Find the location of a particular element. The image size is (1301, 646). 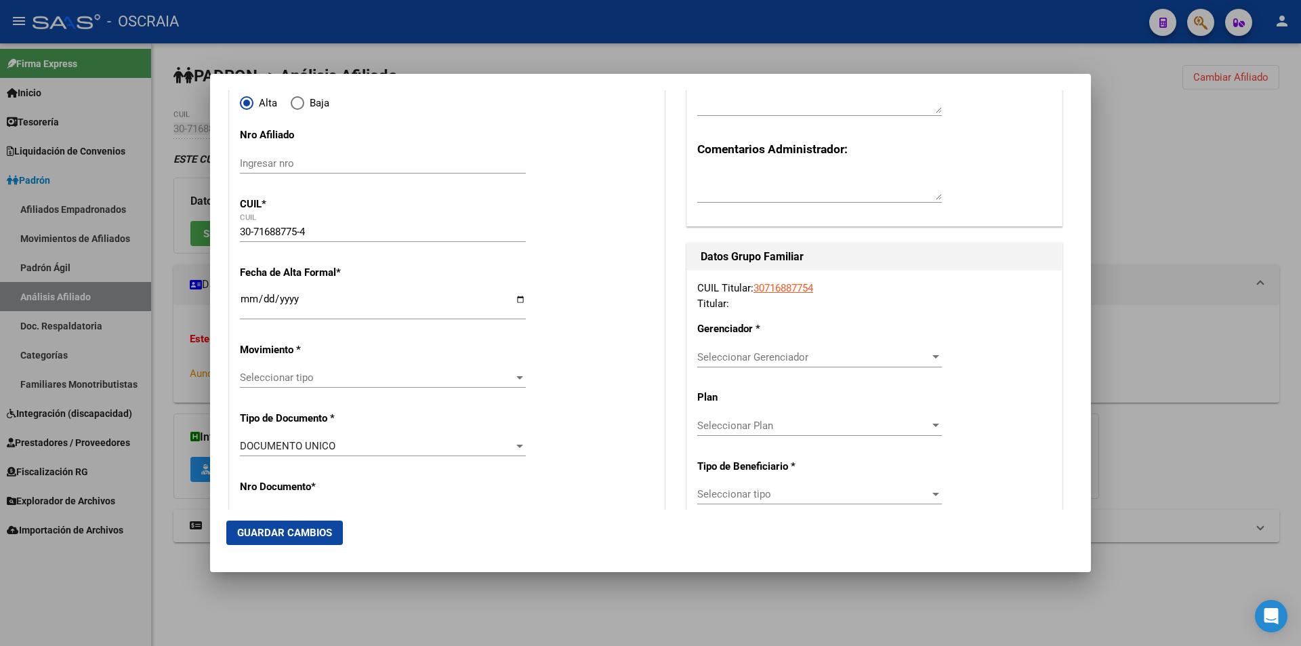

h3: Comentarios Administrador: is located at coordinates (874, 149).